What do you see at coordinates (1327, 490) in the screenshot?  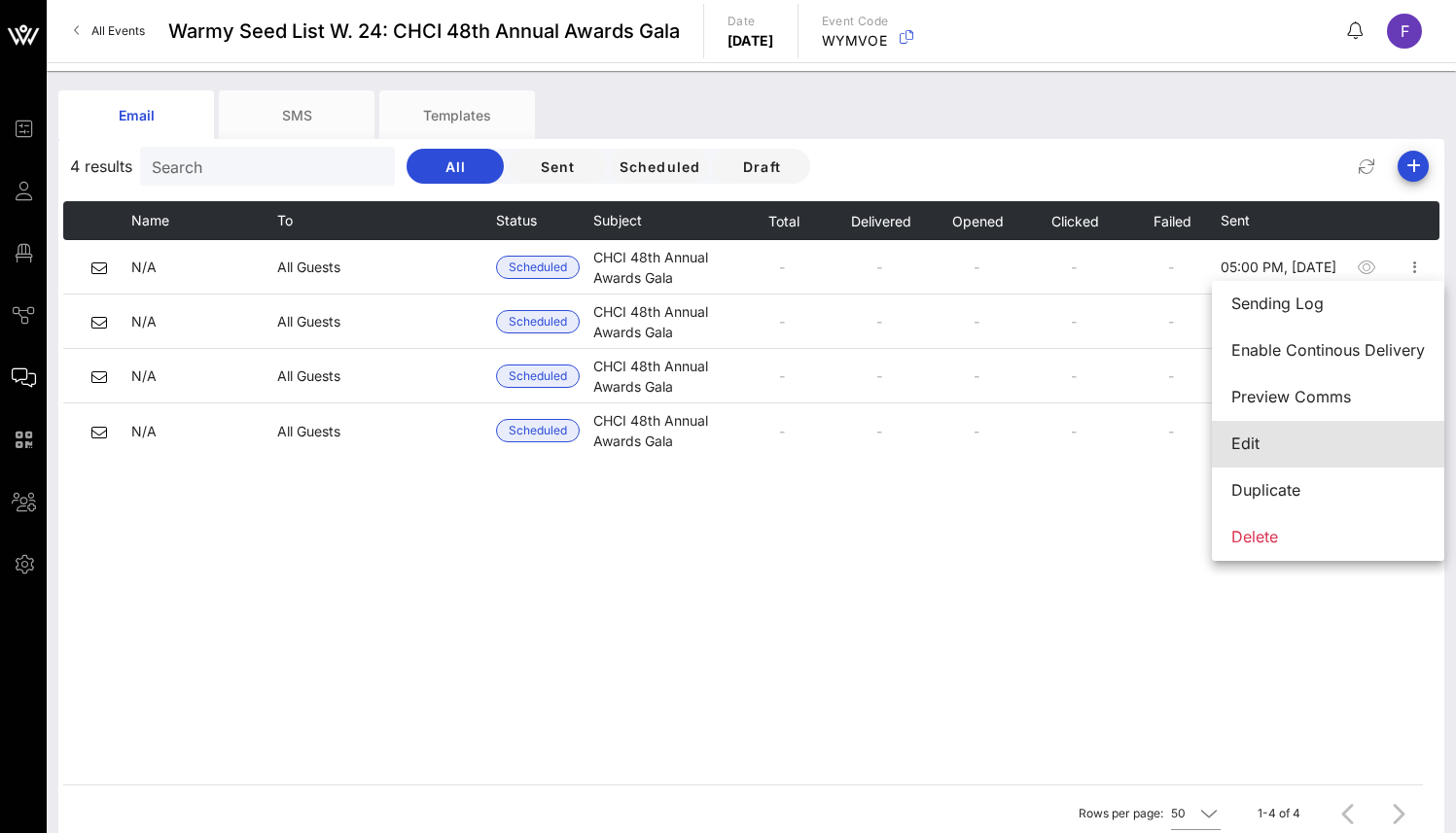 I see `div: Duplicate` at bounding box center [1327, 490].